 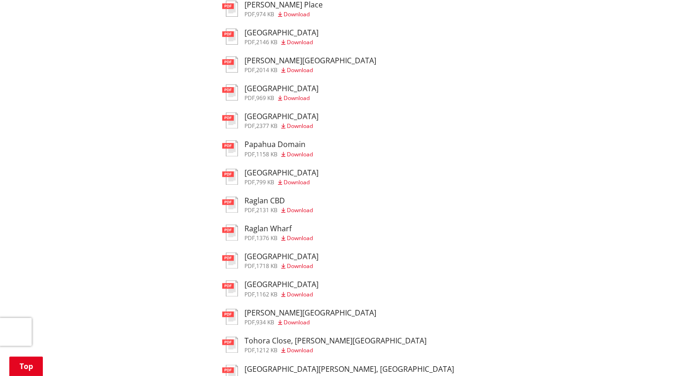 I want to click on span: 2377 KB, so click(x=267, y=126).